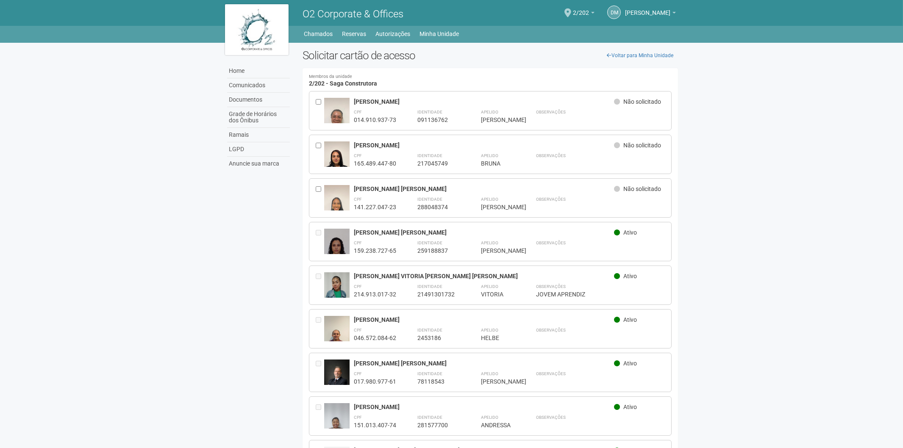 The height and width of the screenshot is (448, 903). I want to click on a: Anuncie sua marca, so click(259, 164).